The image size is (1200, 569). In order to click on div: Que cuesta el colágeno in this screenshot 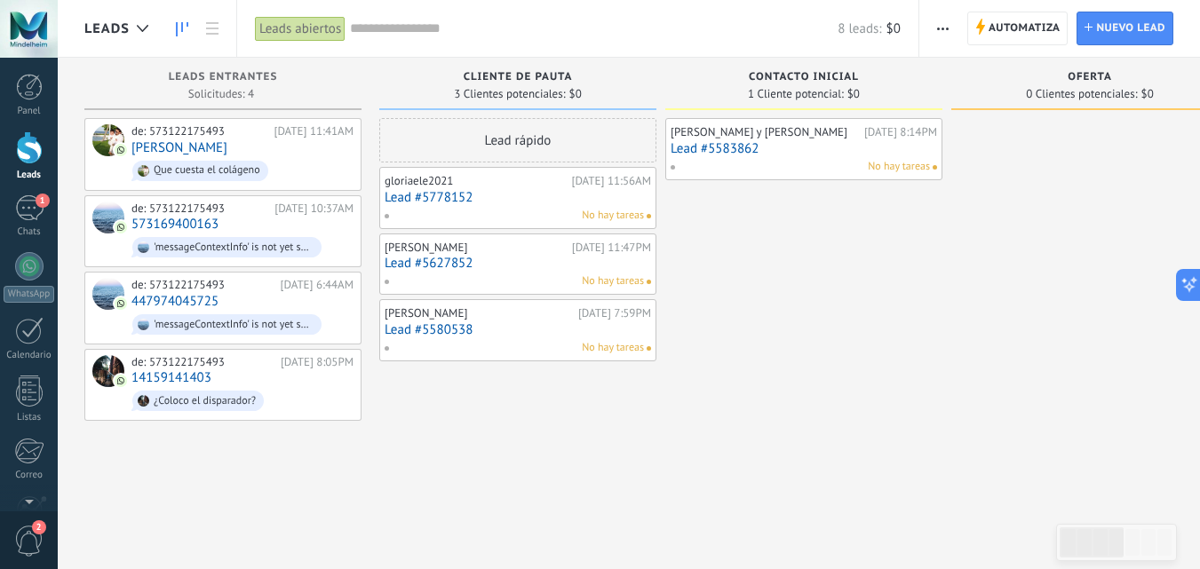, I will do `click(207, 171)`.